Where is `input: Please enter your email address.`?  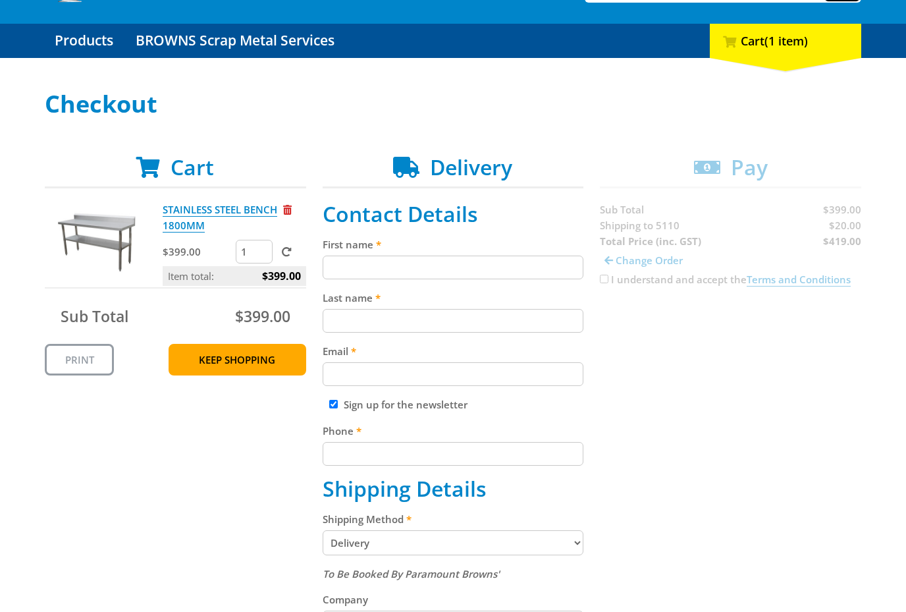 input: Please enter your email address. is located at coordinates (453, 374).